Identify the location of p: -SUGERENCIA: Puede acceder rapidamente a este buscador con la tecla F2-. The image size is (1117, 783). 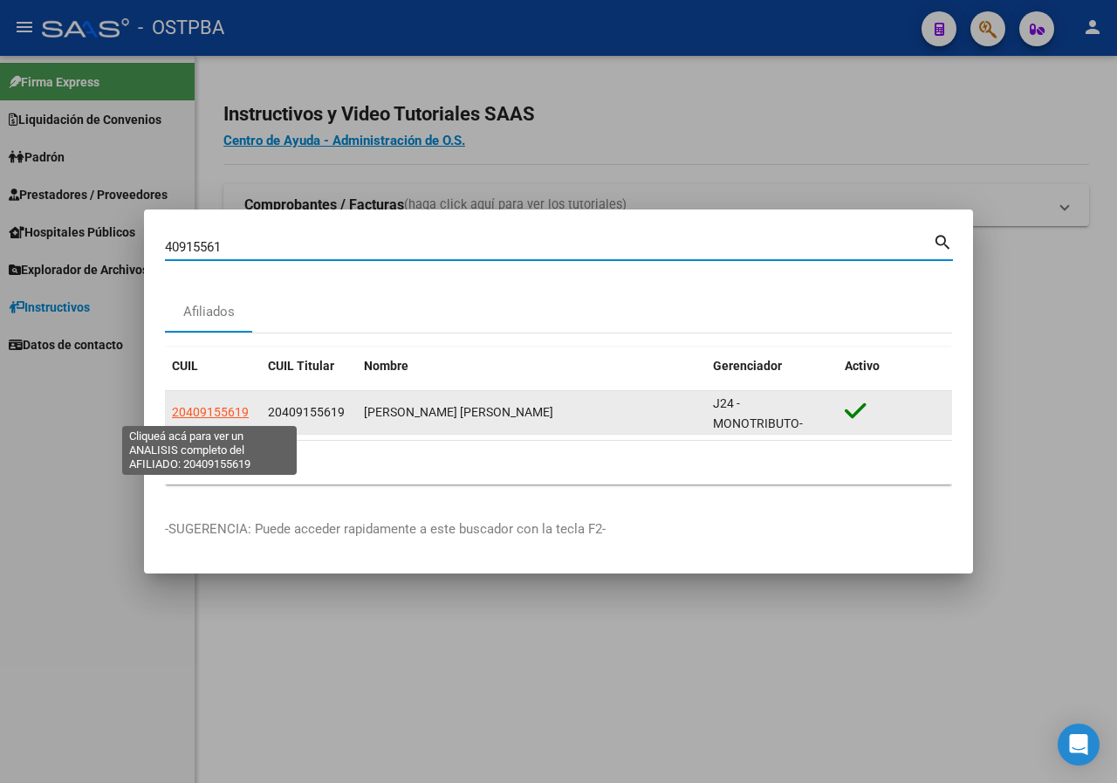
(558, 529).